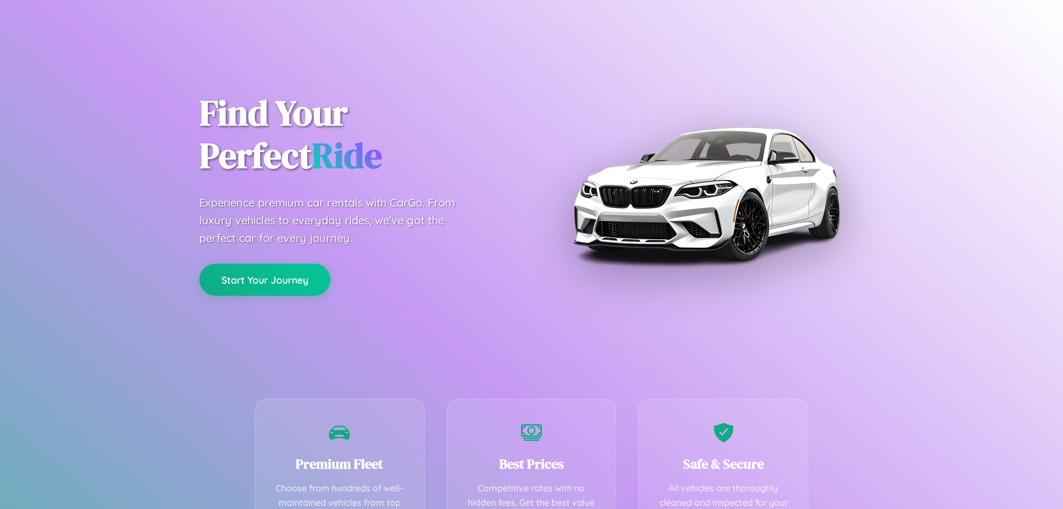 Image resolution: width=1063 pixels, height=509 pixels. I want to click on h3: Premium Fleet, so click(339, 463).